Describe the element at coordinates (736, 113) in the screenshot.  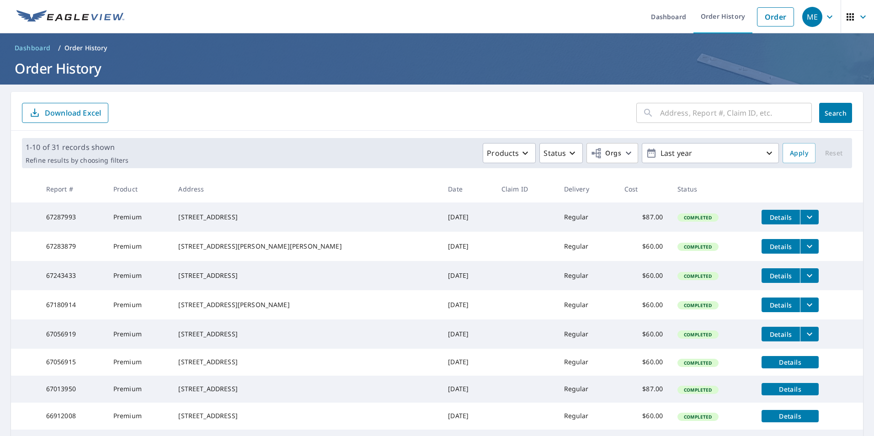
I see `input: Address, Report #, Claim ID, etc.` at that location.